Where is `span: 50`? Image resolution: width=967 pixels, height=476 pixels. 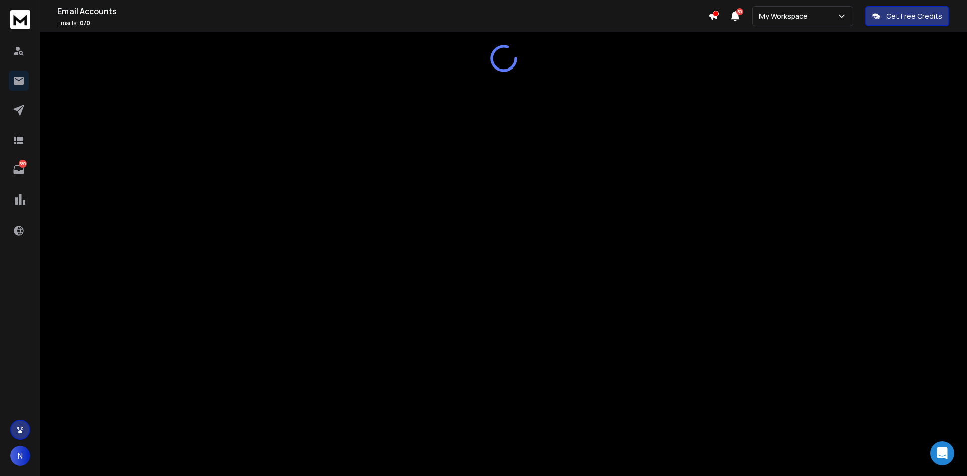 span: 50 is located at coordinates (740, 12).